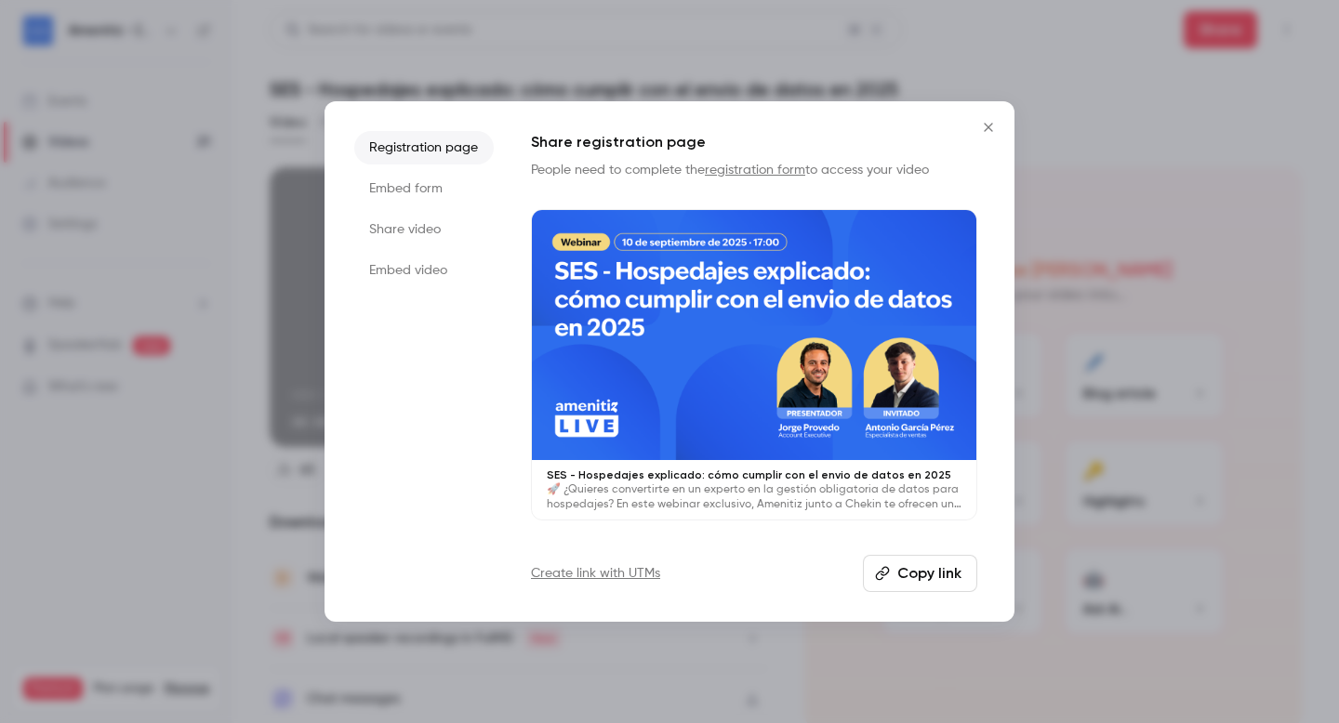  What do you see at coordinates (754, 170) in the screenshot?
I see `p: People need to complete the to access your video` at bounding box center [754, 170].